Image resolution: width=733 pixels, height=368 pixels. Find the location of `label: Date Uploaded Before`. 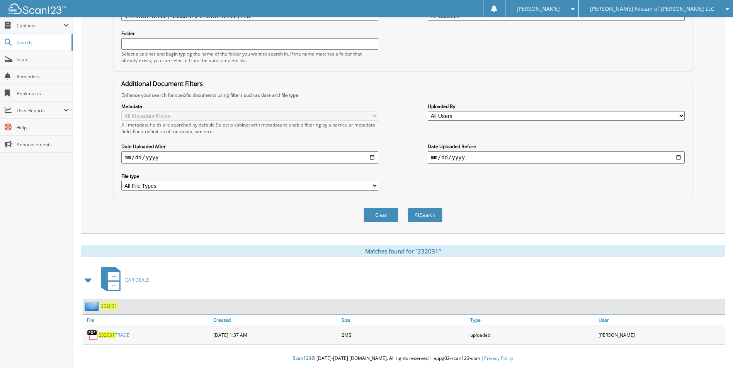

label: Date Uploaded Before is located at coordinates (556, 146).